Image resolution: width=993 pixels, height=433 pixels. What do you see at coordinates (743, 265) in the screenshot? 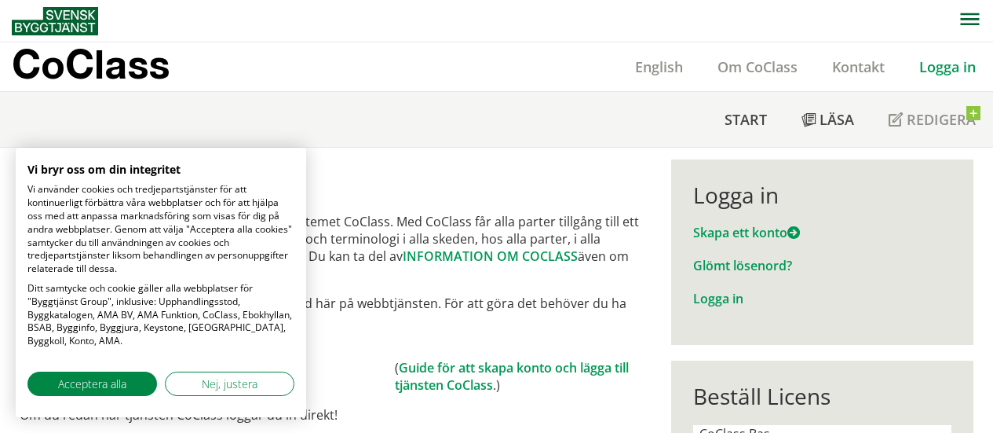
I see `a: Glömt lösenord?` at bounding box center [743, 265].